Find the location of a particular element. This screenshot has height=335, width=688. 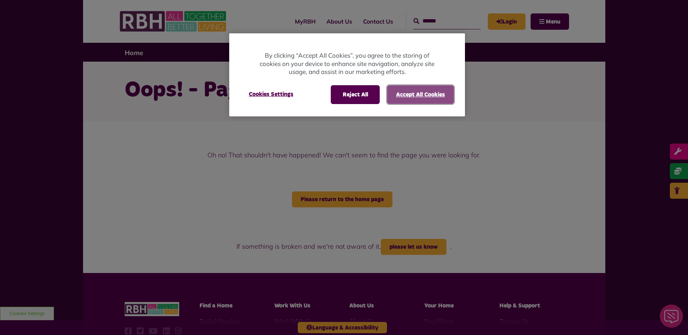

div: Cookie banner is located at coordinates (347, 75).